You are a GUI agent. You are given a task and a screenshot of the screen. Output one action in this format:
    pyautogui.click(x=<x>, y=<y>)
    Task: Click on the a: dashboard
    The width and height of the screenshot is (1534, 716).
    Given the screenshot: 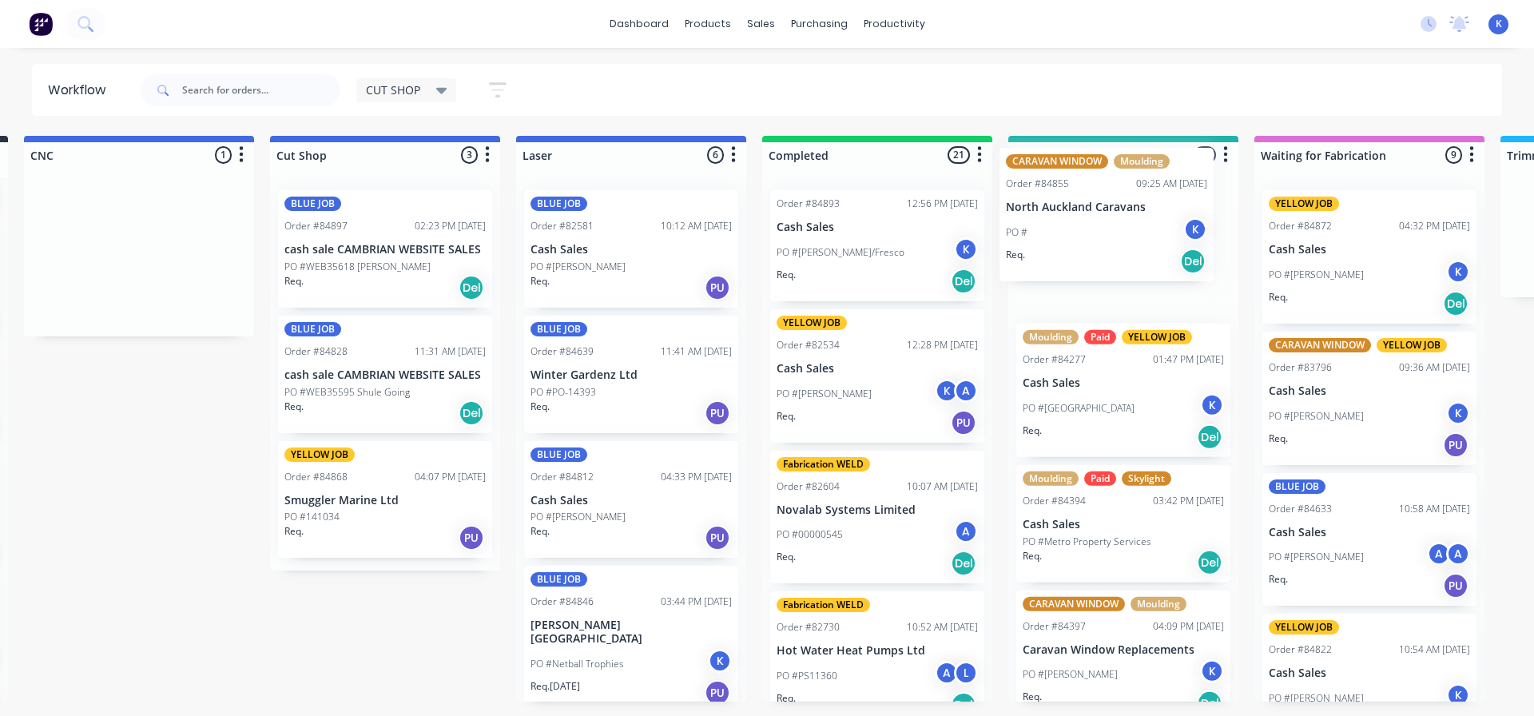 What is the action you would take?
    pyautogui.click(x=639, y=24)
    